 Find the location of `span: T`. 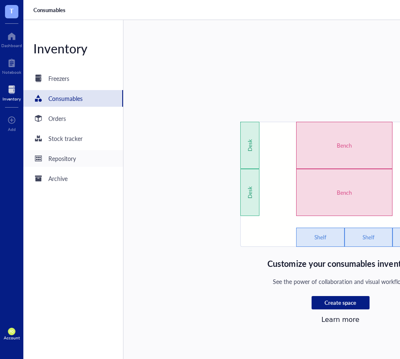

span: T is located at coordinates (12, 10).